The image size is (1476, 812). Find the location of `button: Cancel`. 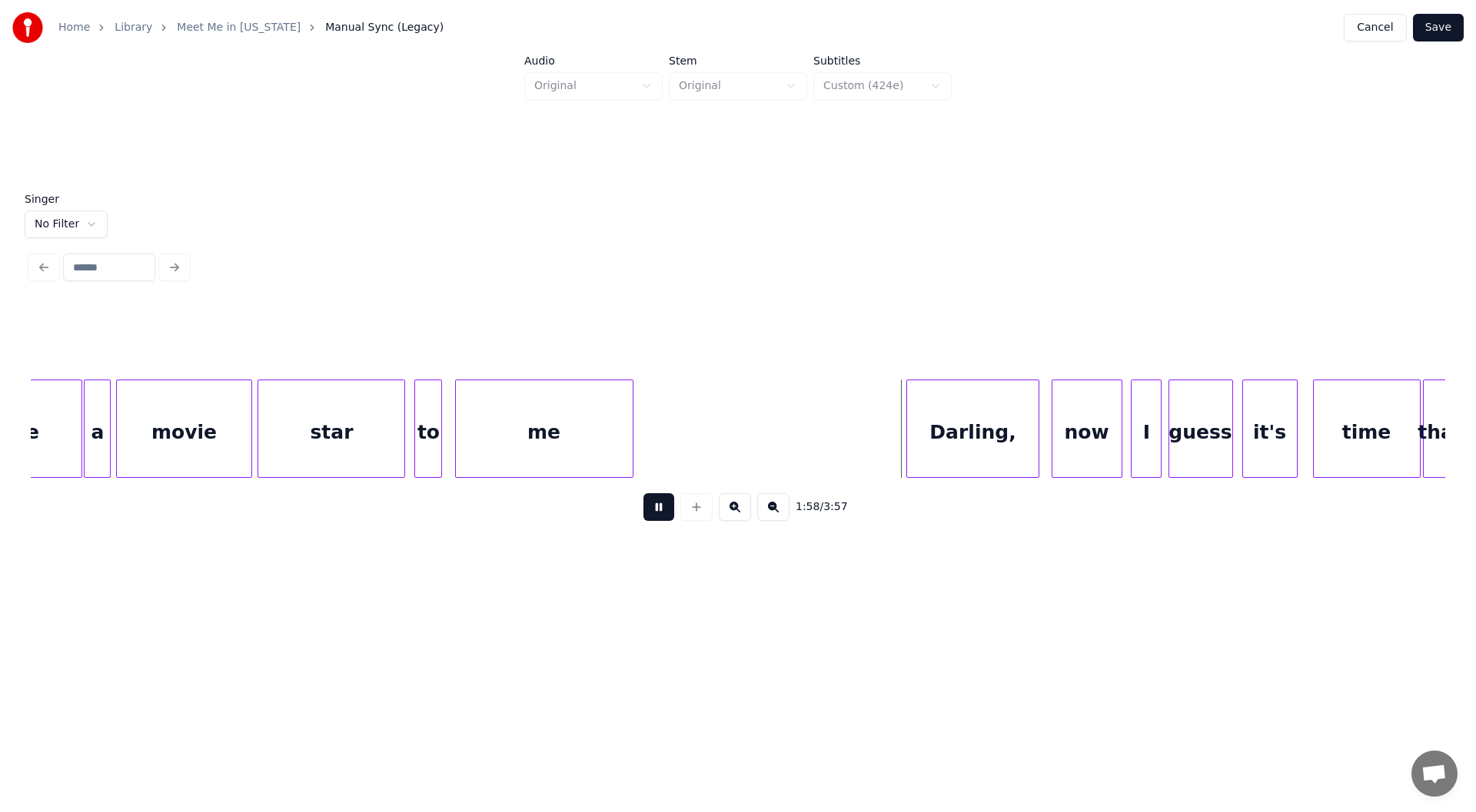

button: Cancel is located at coordinates (1374, 27).